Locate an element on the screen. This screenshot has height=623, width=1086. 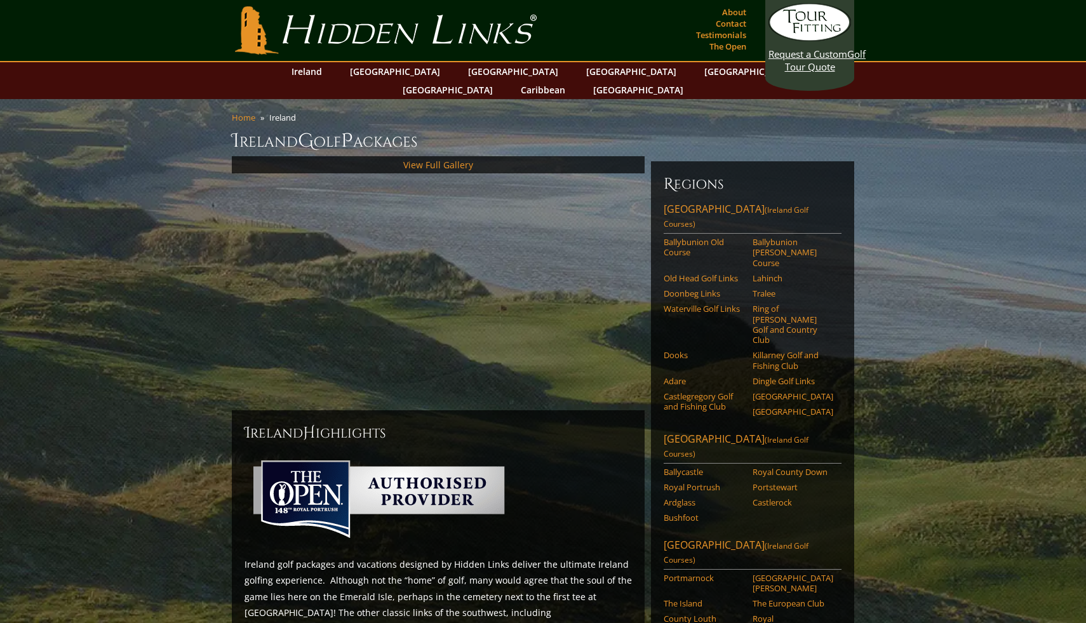
a: Castlerock is located at coordinates (793, 503).